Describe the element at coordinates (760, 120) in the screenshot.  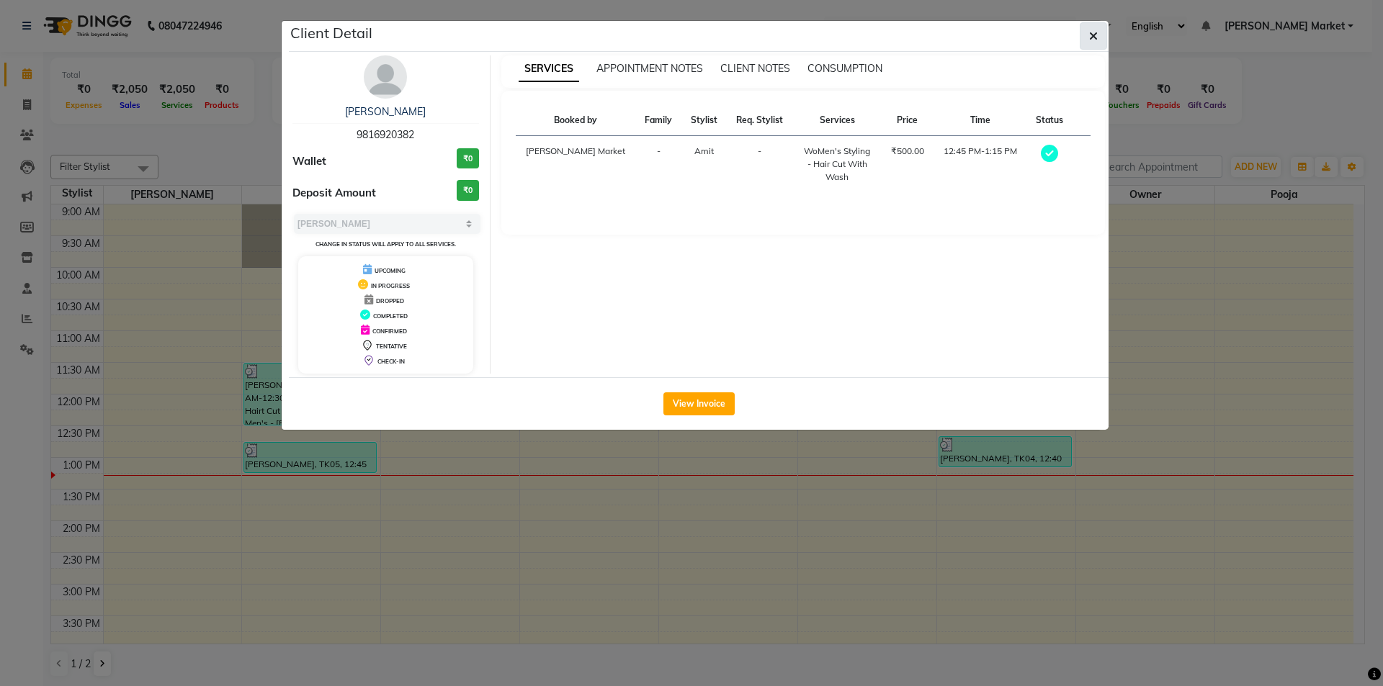
I see `th: Req. Stylist` at that location.